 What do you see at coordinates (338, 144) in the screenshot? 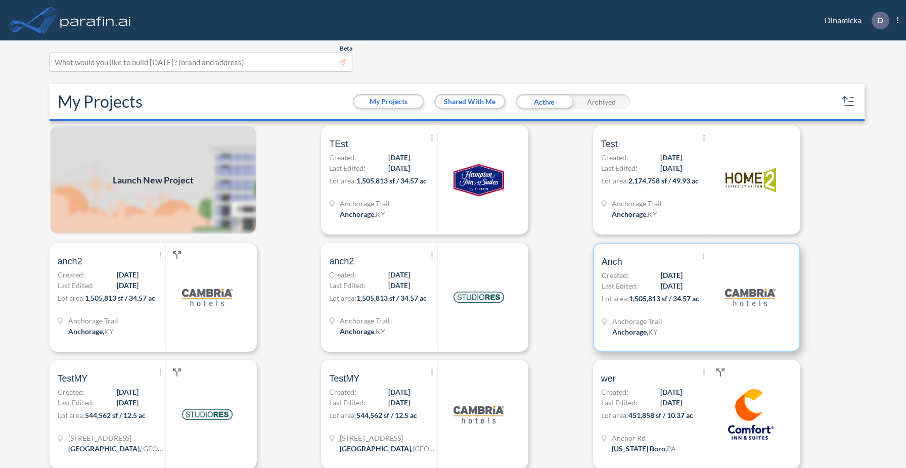
I see `span: TEst` at bounding box center [338, 144].